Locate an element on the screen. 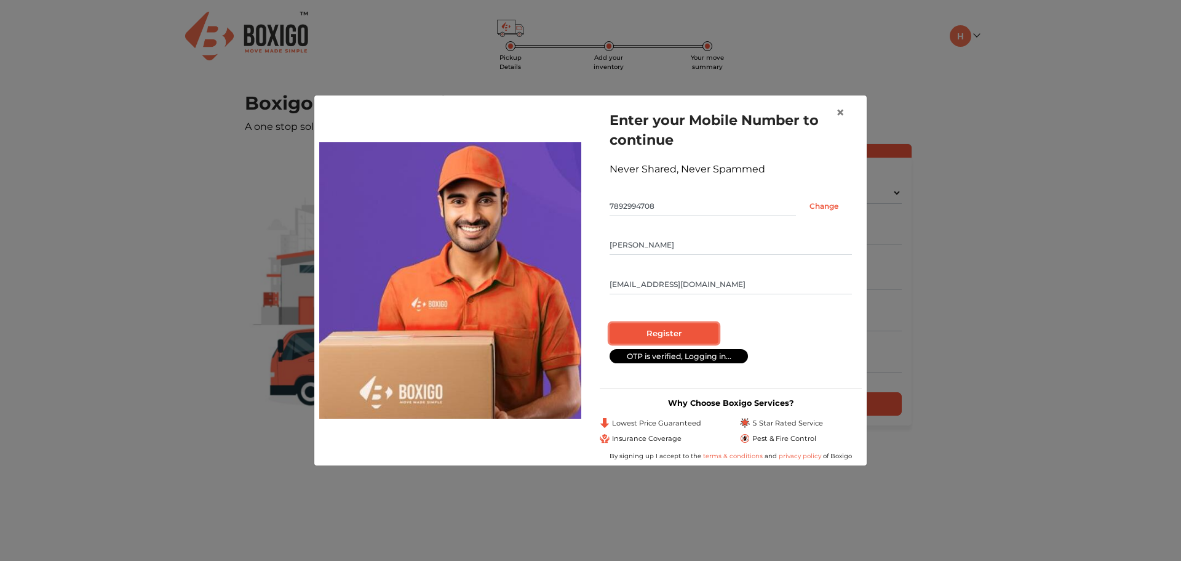  input: Mobile No is located at coordinates (703, 206).